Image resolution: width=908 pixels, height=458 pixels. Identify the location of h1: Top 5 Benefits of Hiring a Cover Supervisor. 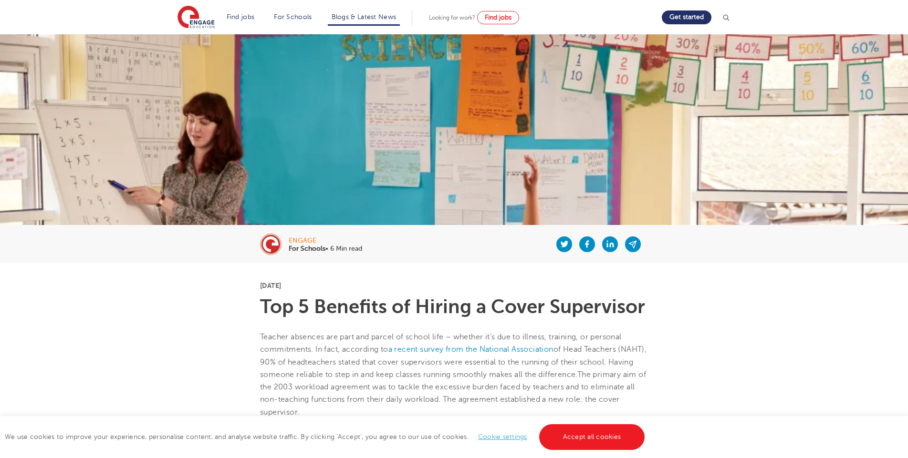
(454, 307).